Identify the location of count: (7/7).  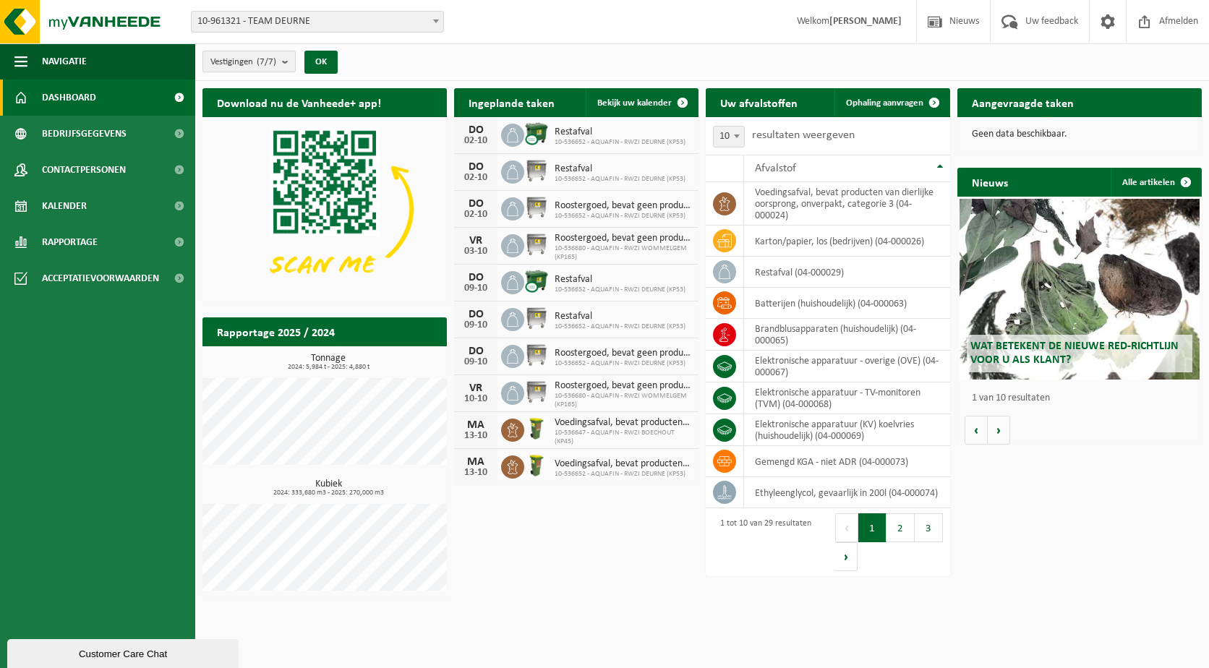
(266, 61).